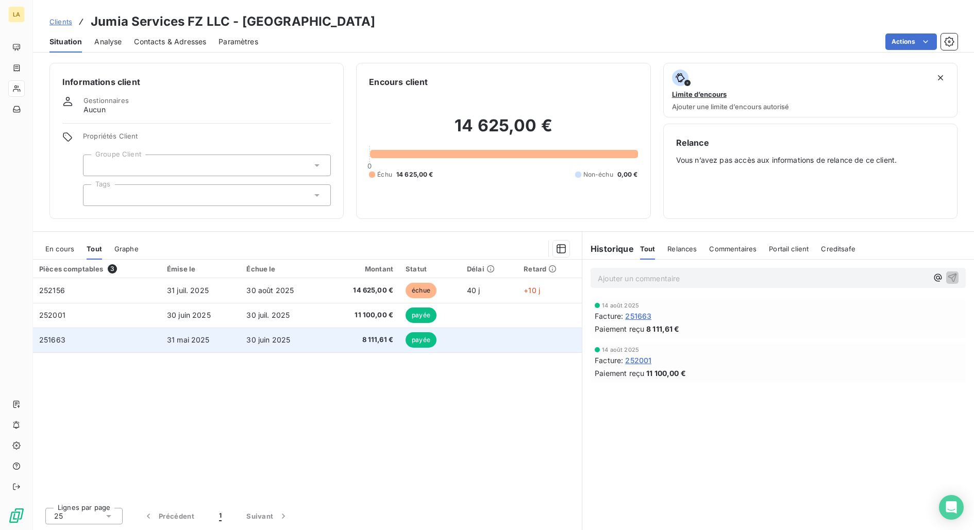  I want to click on span: Aucun, so click(94, 110).